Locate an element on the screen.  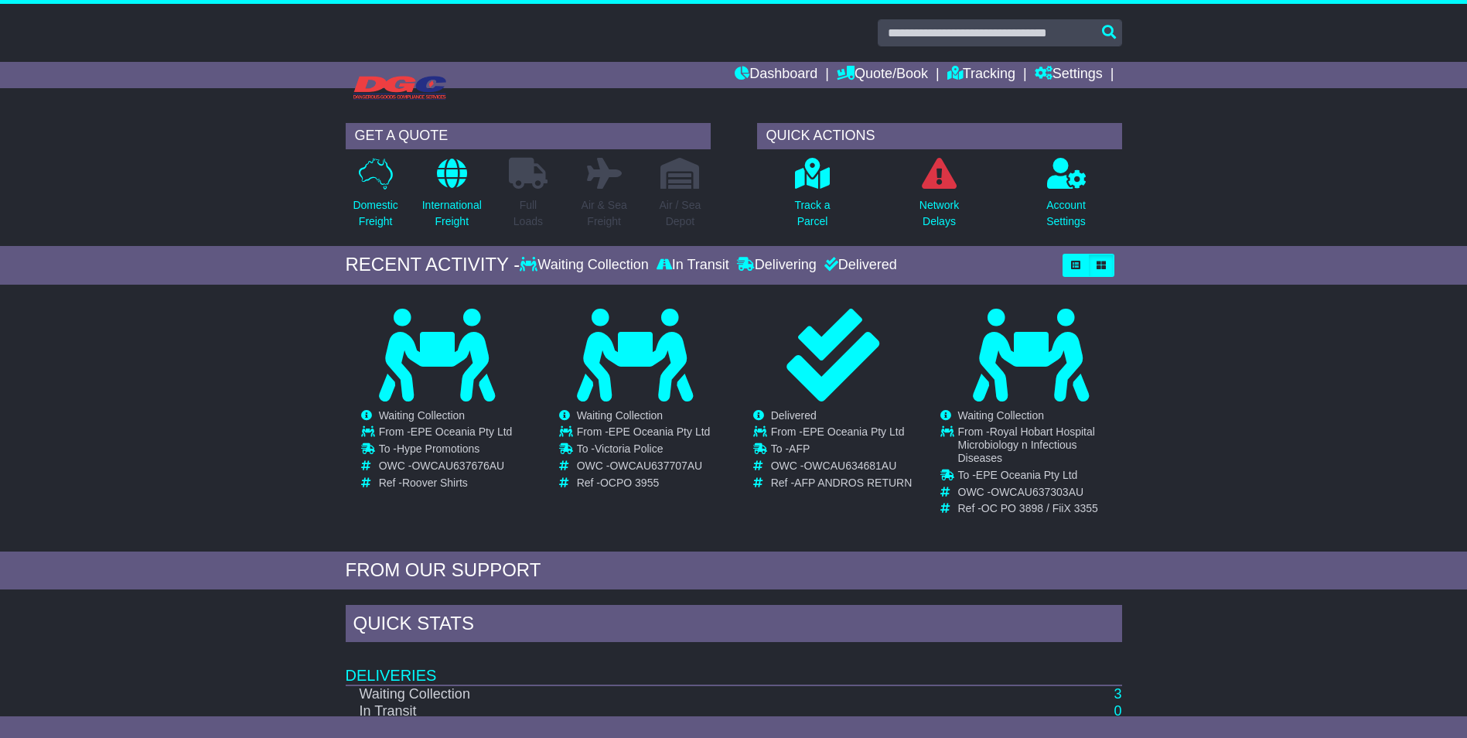
p: Full Loads is located at coordinates (528, 213).